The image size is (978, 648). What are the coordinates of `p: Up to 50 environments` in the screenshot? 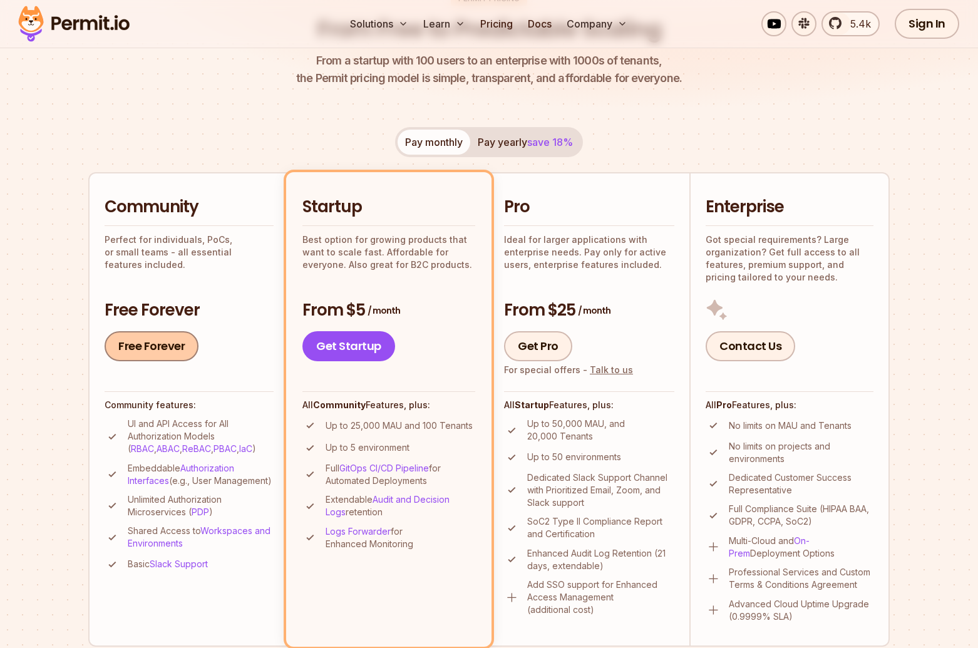 It's located at (574, 457).